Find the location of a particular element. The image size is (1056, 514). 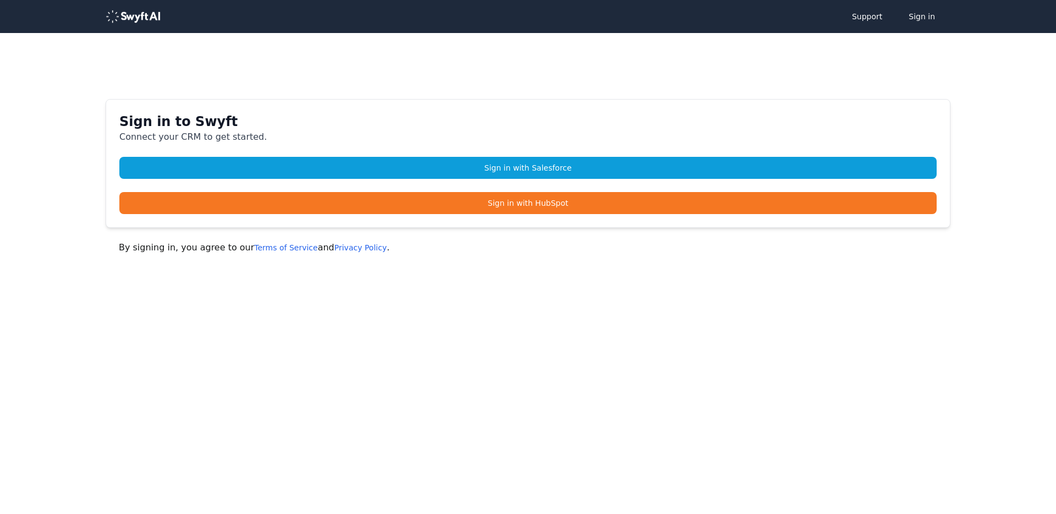

a: Sign in with HubSpot is located at coordinates (528, 203).